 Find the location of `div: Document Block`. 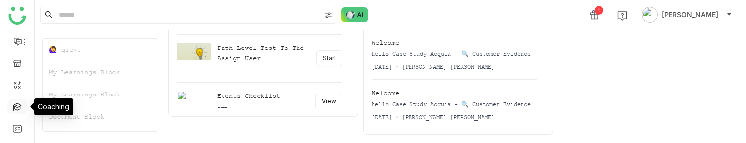

div: Document Block is located at coordinates (100, 116).